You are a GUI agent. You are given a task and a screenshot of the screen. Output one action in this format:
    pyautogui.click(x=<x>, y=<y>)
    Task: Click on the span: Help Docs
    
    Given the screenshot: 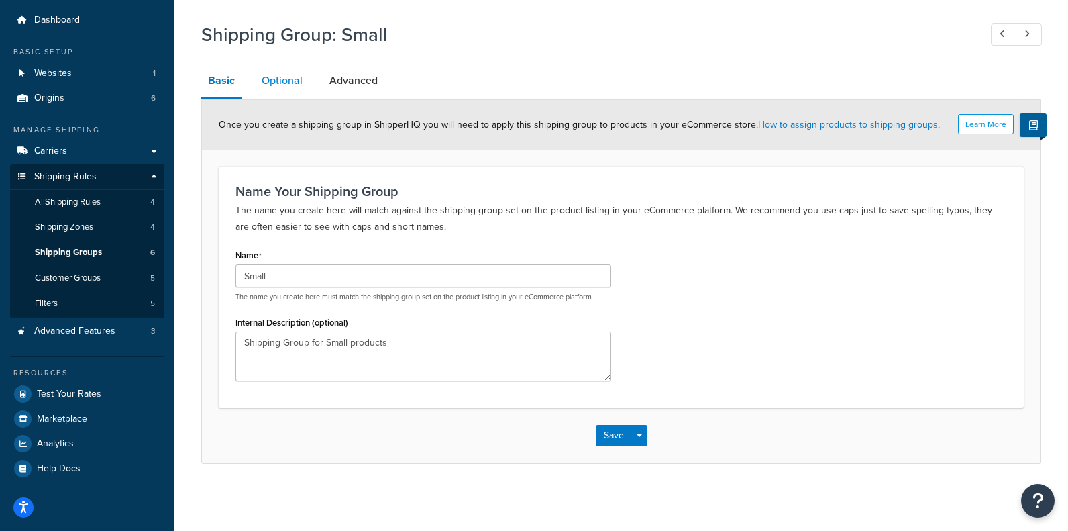 What is the action you would take?
    pyautogui.click(x=58, y=468)
    